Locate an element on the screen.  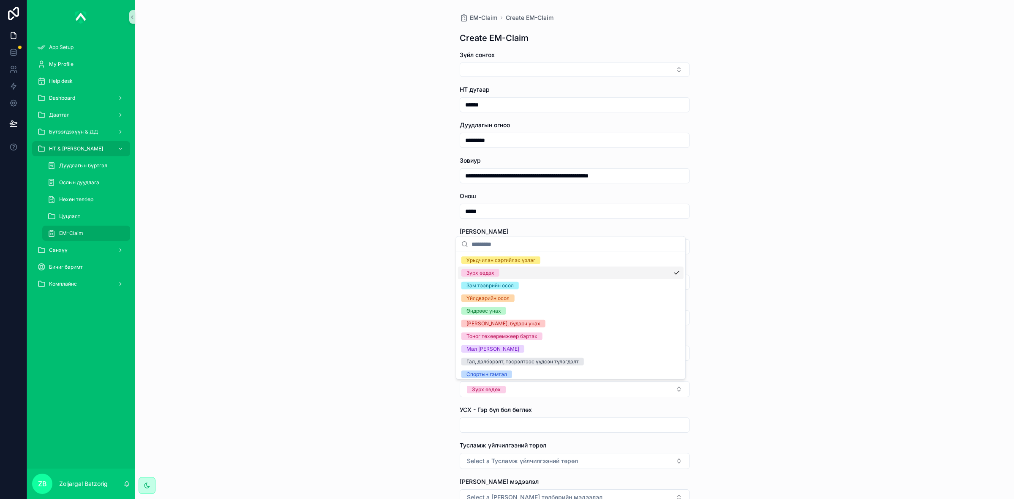
a: Бүтээгдэхүүн & ДД is located at coordinates (81, 132).